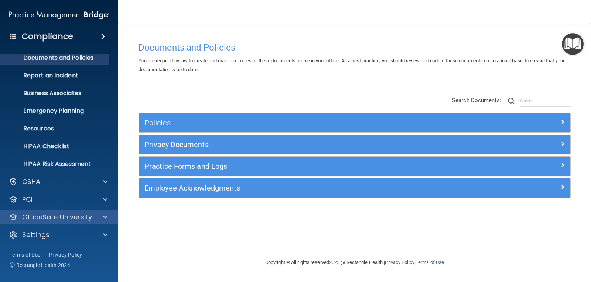 Image resolution: width=591 pixels, height=282 pixels. What do you see at coordinates (354, 123) in the screenshot?
I see `a: Policies` at bounding box center [354, 123].